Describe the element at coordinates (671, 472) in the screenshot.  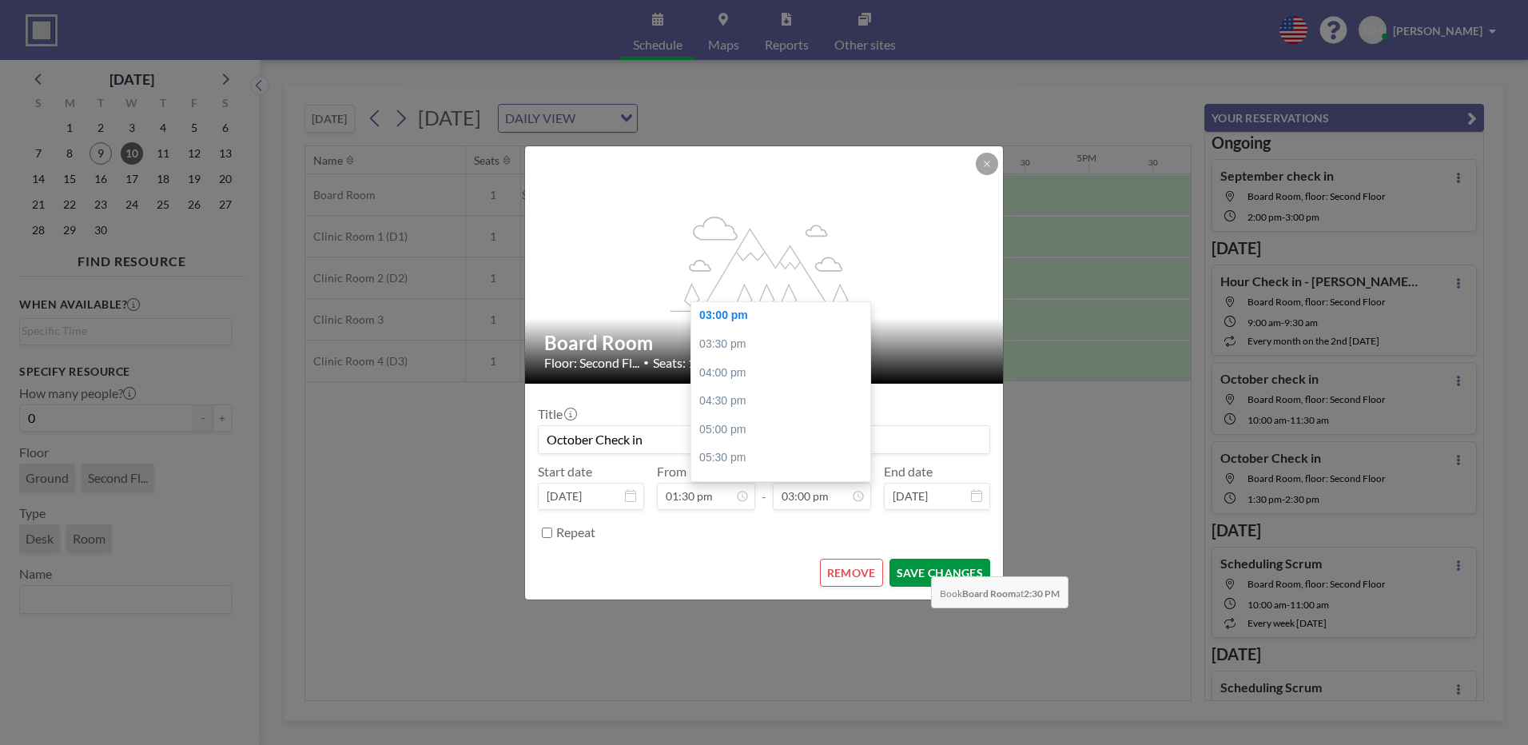
I see `label: From` at that location.